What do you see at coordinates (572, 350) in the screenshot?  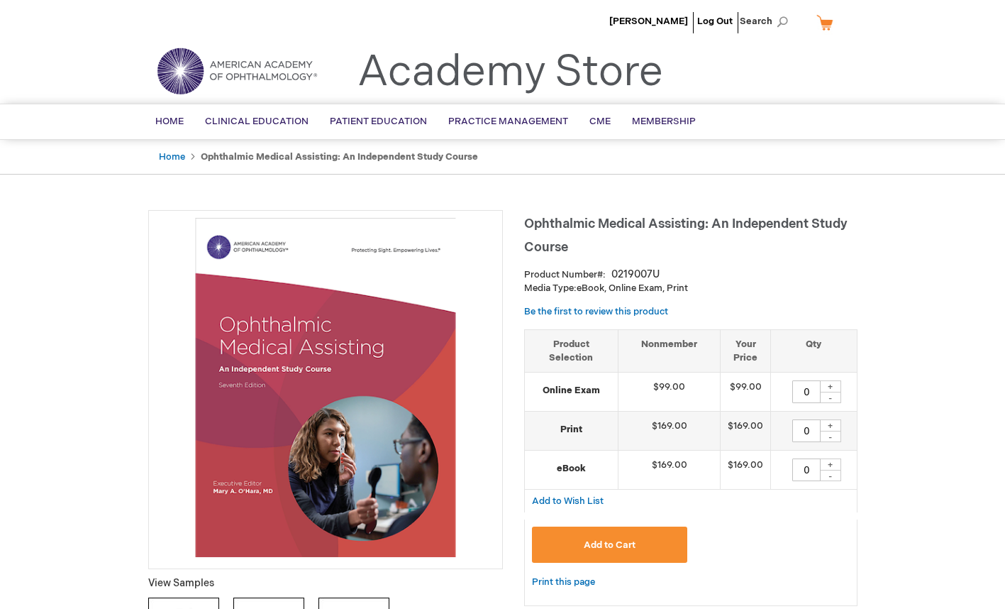 I see `th: Product Selection` at bounding box center [572, 350].